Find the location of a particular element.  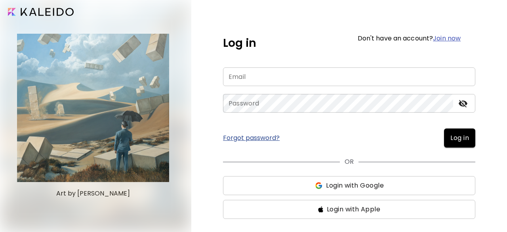

span: Login with Apple is located at coordinates (354, 209).